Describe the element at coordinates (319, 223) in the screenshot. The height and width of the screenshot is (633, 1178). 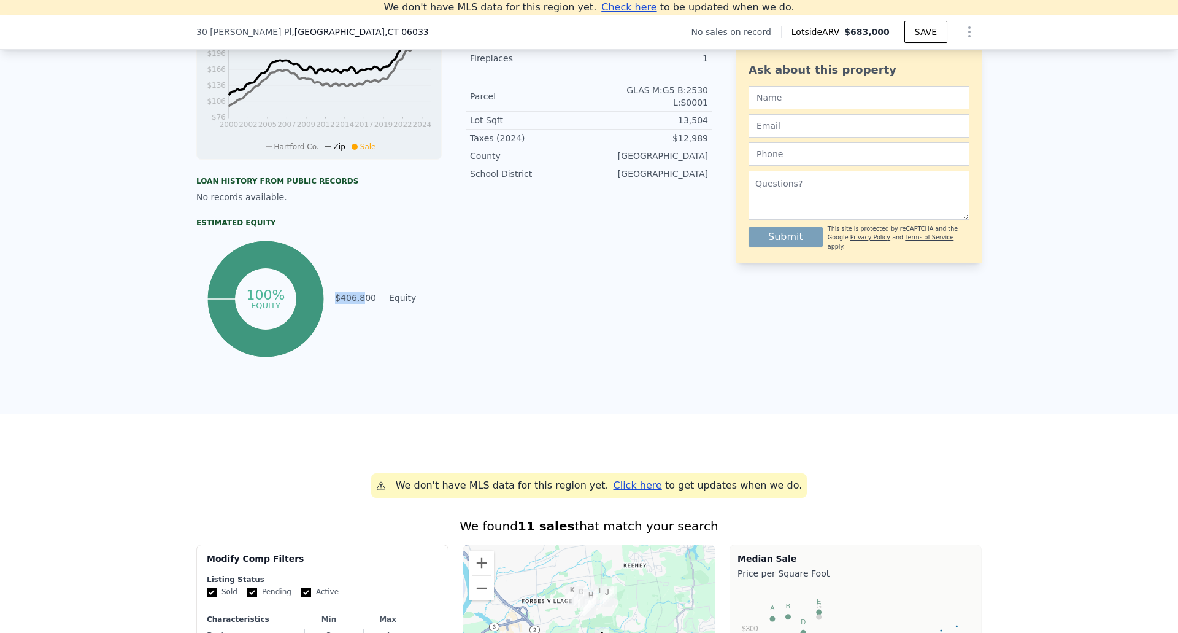
I see `div: Estimated Equity` at that location.